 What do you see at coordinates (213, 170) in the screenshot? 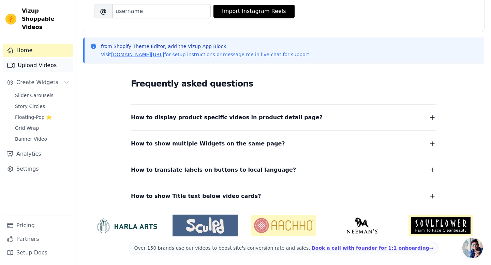
I see `span: How to translate labels on buttons to local language?` at bounding box center [213, 170].